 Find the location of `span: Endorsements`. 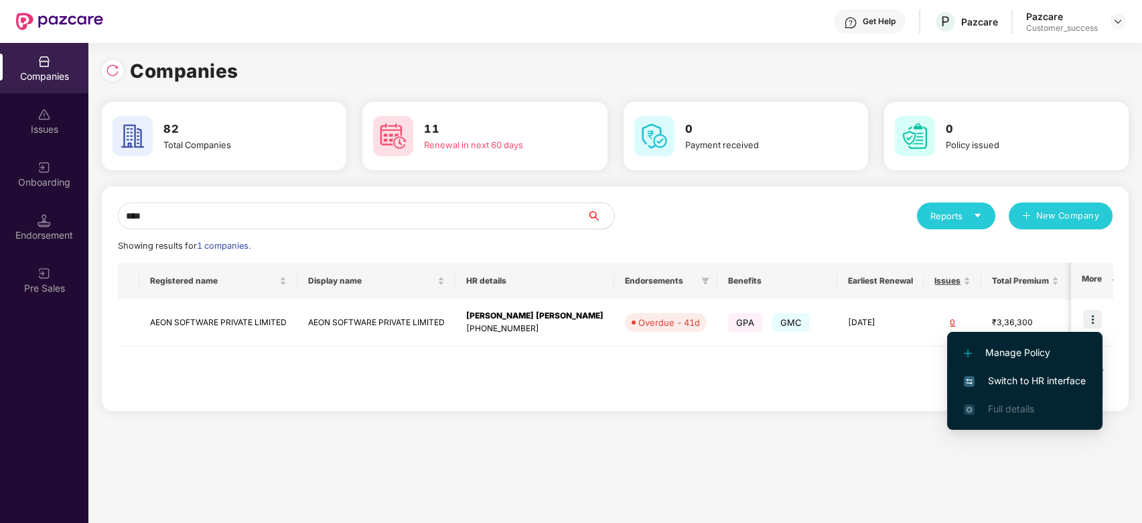

span: Endorsements is located at coordinates (661, 281).